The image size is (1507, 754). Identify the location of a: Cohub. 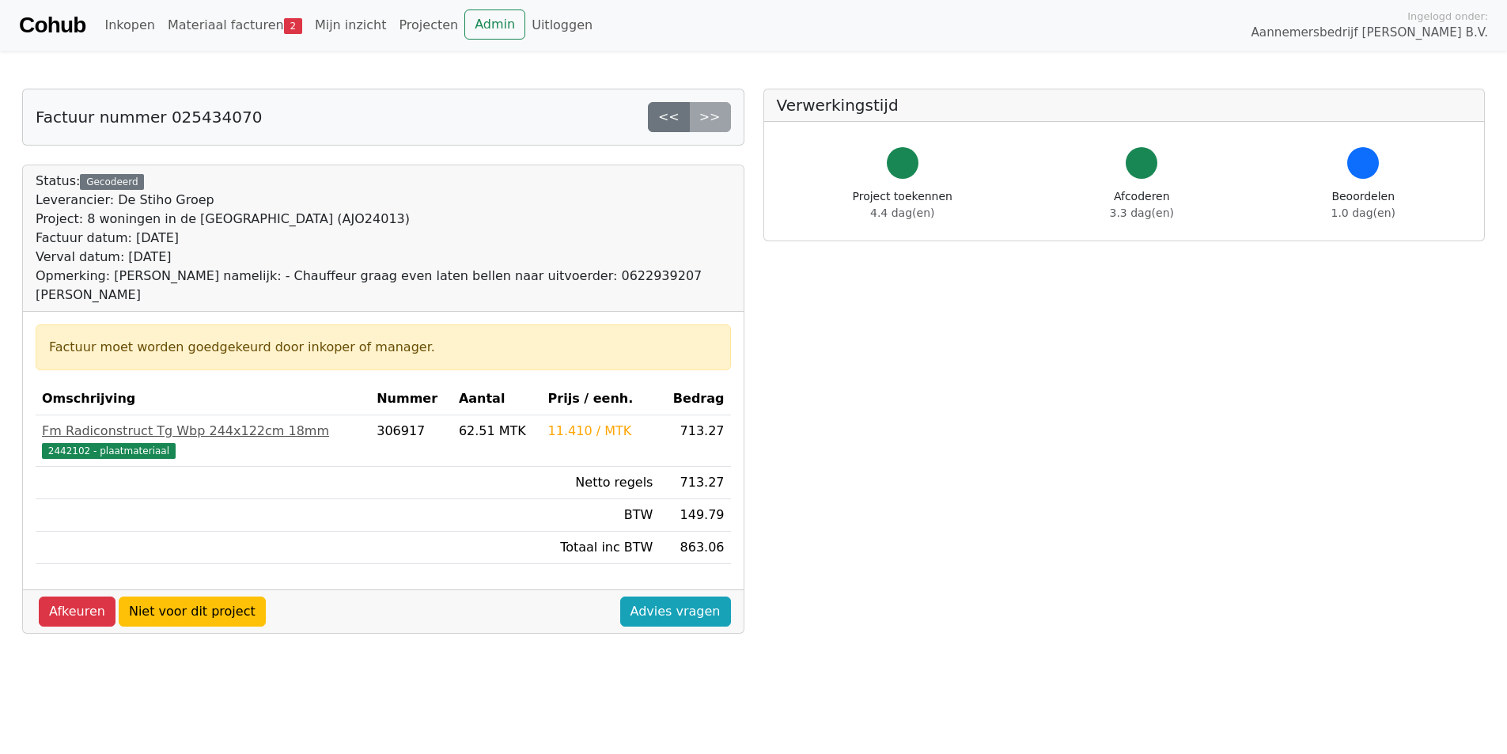
(52, 25).